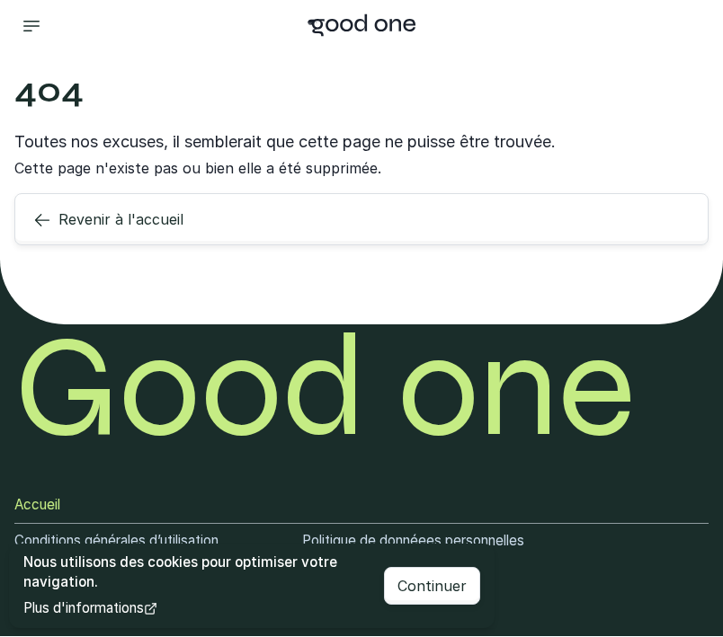 The height and width of the screenshot is (637, 723). Describe the element at coordinates (37, 505) in the screenshot. I see `a: Accueil` at that location.